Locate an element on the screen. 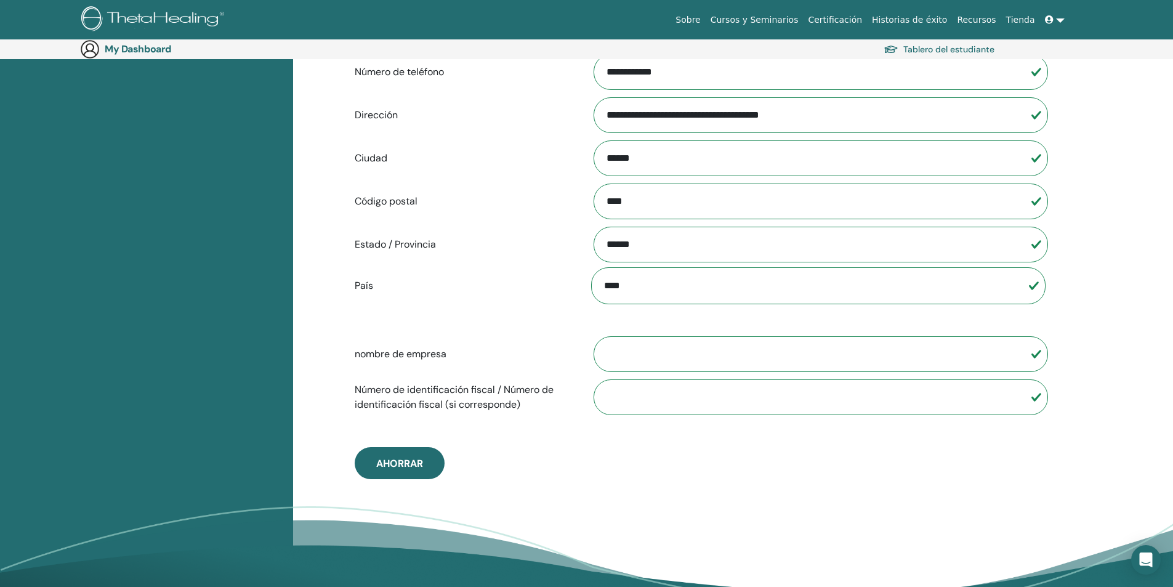 This screenshot has height=587, width=1173. label: Estado / Provincia is located at coordinates (464, 244).